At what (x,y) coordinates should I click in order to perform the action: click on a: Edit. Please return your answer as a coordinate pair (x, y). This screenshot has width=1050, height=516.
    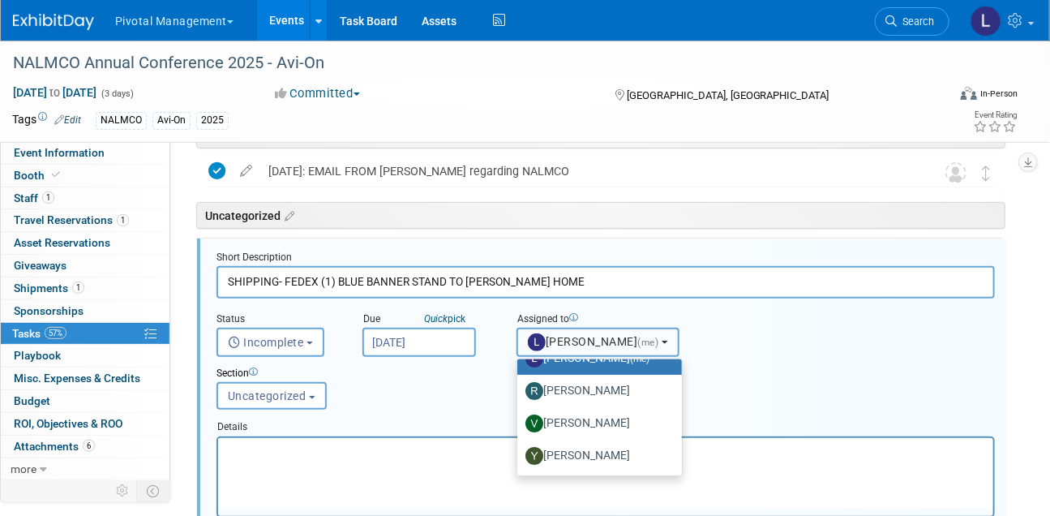
    Looking at the image, I should click on (67, 120).